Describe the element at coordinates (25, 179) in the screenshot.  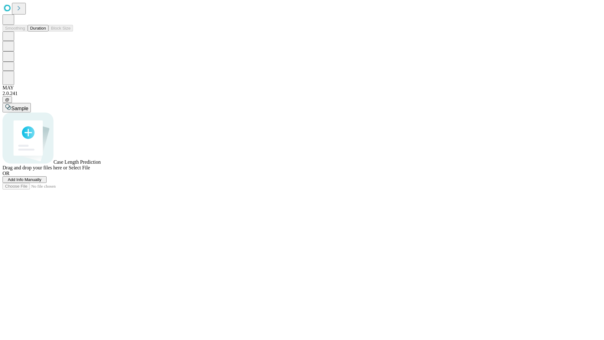
I see `button: Add Info Manually` at that location.